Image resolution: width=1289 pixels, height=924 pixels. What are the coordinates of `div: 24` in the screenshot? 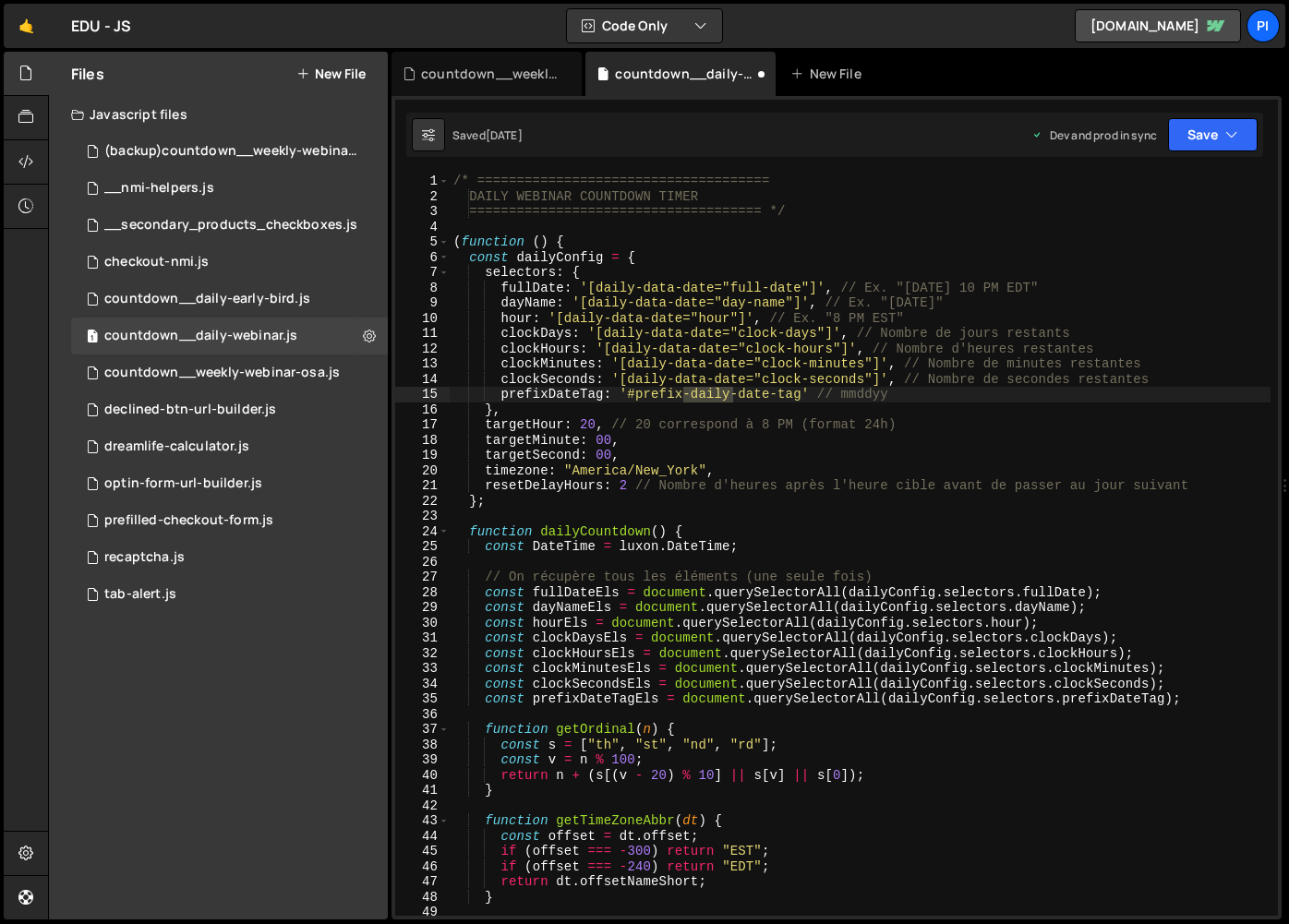 It's located at (422, 531).